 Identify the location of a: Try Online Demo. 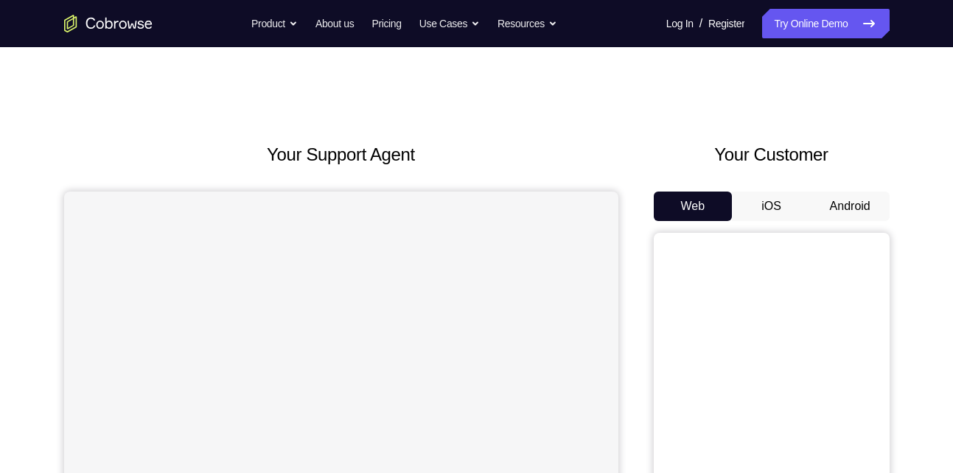
(826, 24).